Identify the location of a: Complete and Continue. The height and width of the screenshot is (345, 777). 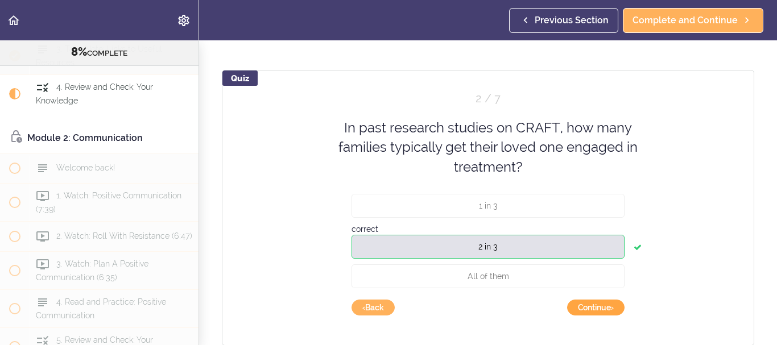
(692, 20).